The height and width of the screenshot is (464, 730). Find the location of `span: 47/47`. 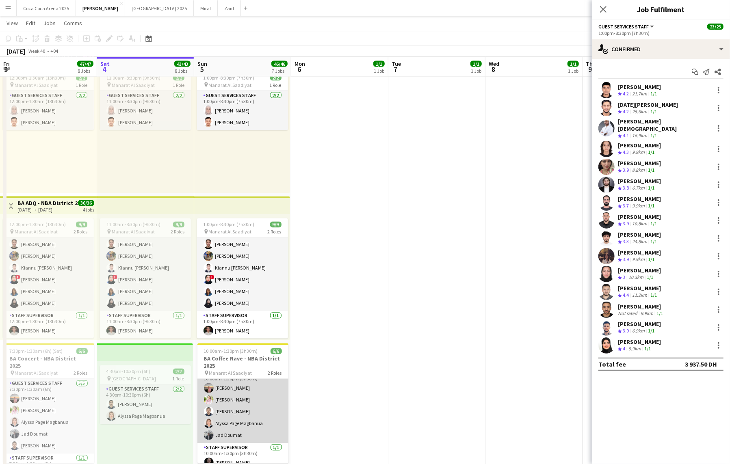

span: 47/47 is located at coordinates (85, 64).